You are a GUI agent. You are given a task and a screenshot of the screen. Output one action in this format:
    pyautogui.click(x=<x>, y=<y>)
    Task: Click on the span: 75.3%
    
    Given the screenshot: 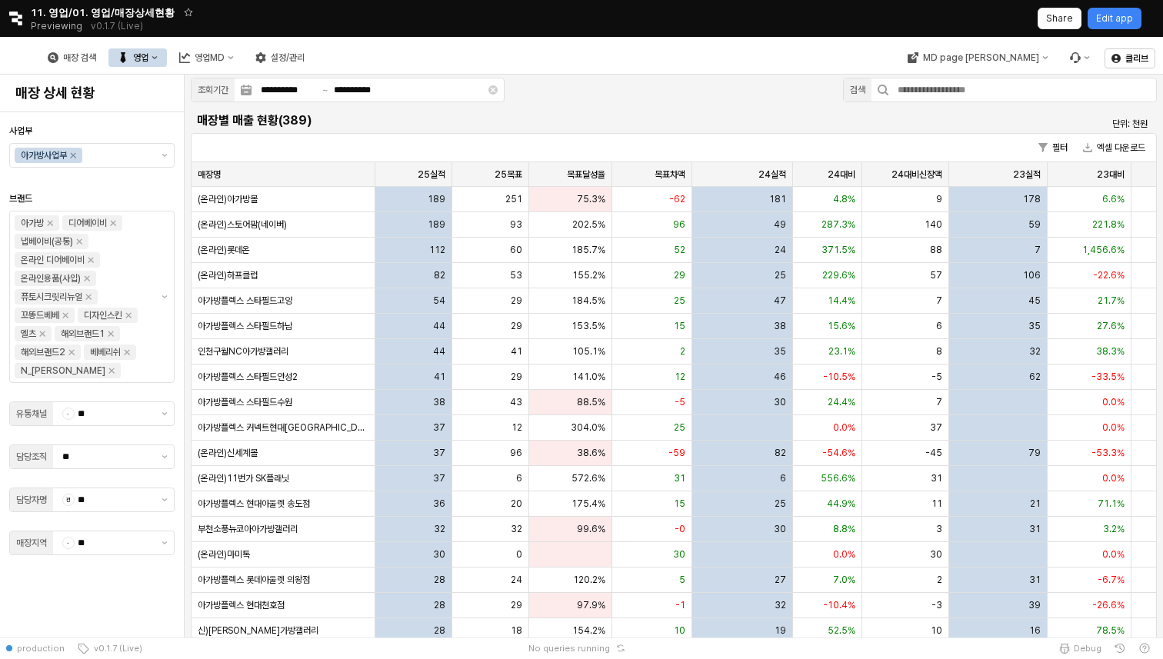 What is the action you would take?
    pyautogui.click(x=591, y=199)
    